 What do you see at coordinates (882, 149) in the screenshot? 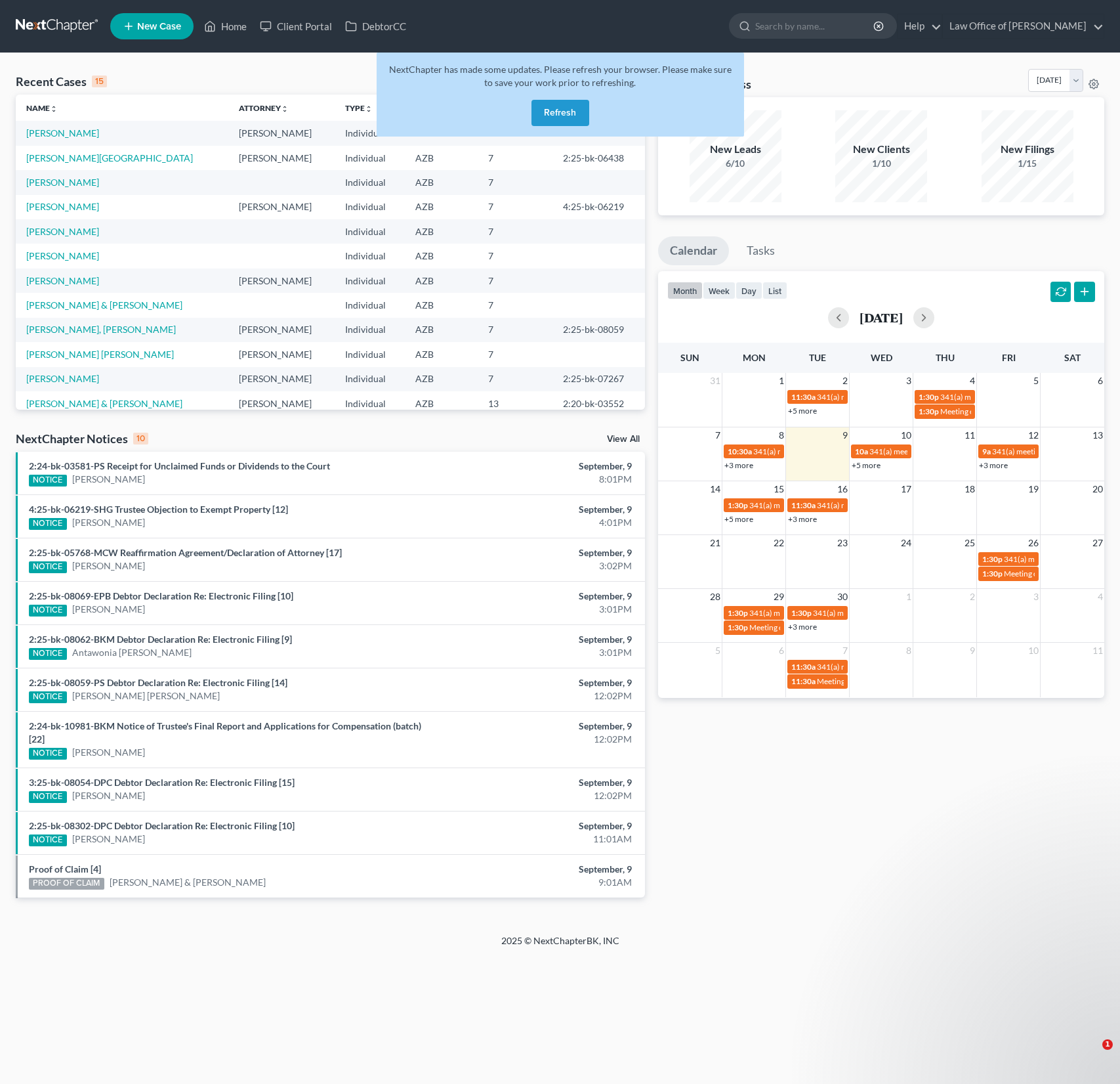
I see `div: New Clients` at bounding box center [882, 149].